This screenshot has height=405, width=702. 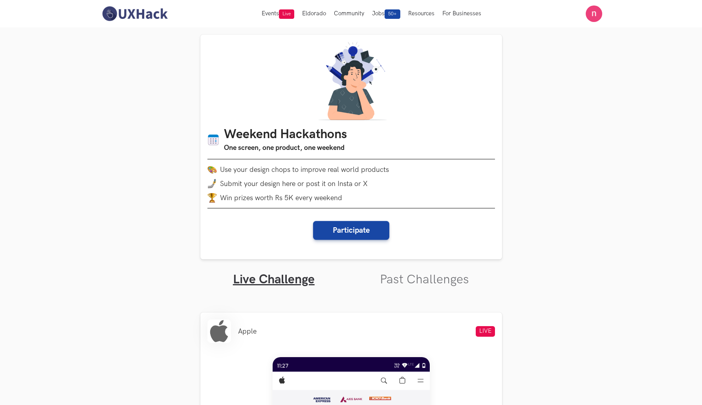 What do you see at coordinates (285, 135) in the screenshot?
I see `h1: Weekend Hackathons` at bounding box center [285, 135].